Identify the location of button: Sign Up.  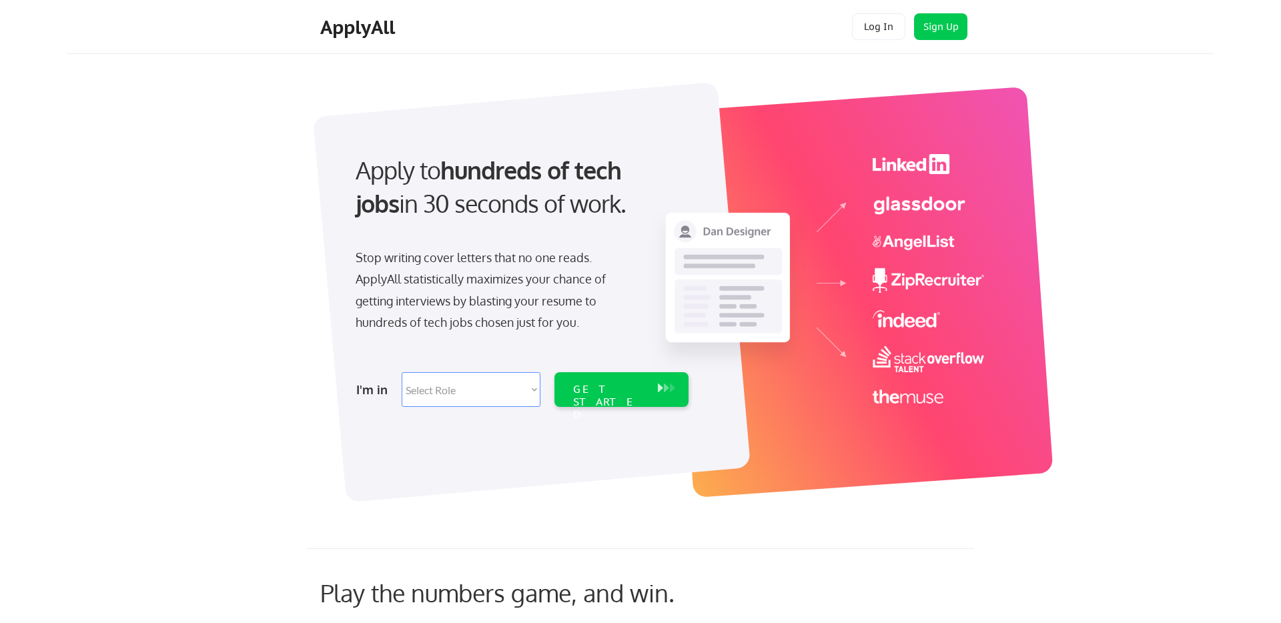
(941, 27).